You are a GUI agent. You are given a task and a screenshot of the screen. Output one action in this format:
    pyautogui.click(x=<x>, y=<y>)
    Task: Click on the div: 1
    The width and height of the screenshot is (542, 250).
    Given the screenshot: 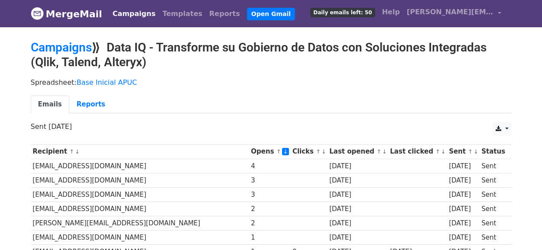 What is the action you would take?
    pyautogui.click(x=269, y=238)
    